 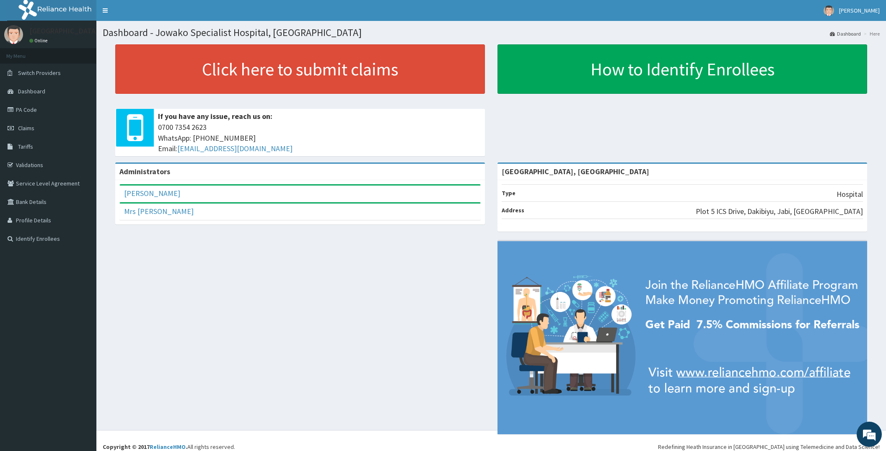 What do you see at coordinates (26, 147) in the screenshot?
I see `span: Tariffs` at bounding box center [26, 147].